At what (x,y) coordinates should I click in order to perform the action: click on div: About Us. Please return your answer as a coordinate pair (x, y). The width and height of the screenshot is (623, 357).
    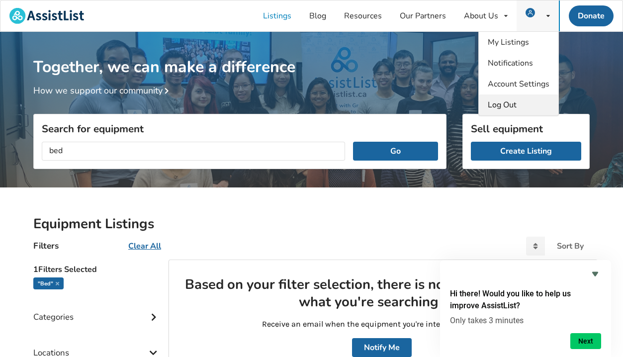
    Looking at the image, I should click on (481, 16).